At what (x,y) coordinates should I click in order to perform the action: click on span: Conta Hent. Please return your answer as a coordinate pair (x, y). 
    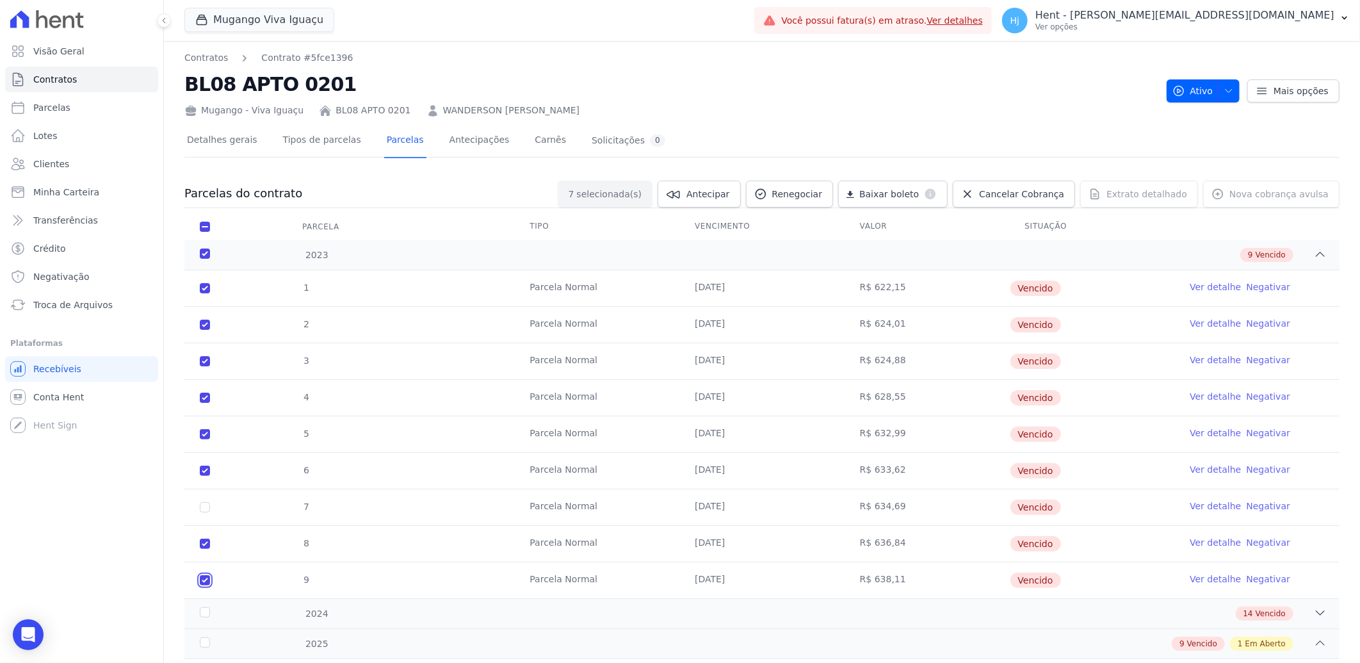
    Looking at the image, I should click on (58, 397).